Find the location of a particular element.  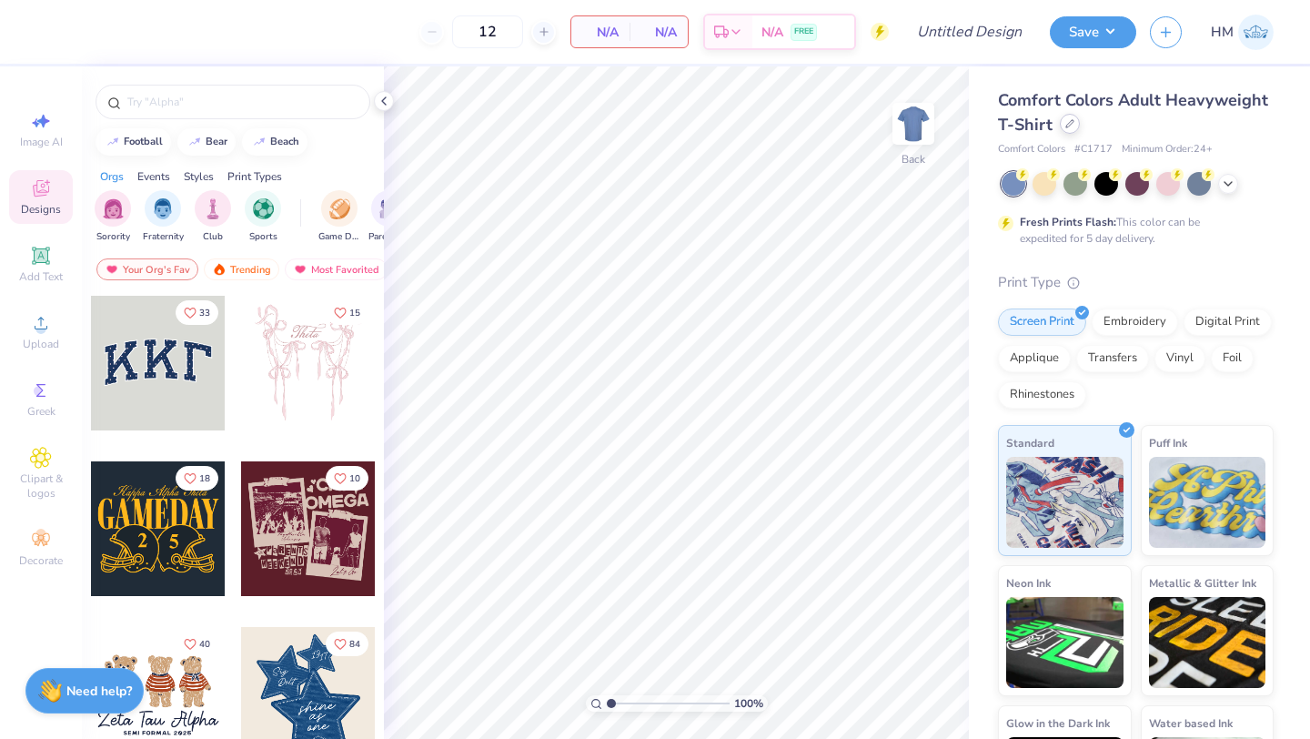

div: Foil is located at coordinates (1231, 358).